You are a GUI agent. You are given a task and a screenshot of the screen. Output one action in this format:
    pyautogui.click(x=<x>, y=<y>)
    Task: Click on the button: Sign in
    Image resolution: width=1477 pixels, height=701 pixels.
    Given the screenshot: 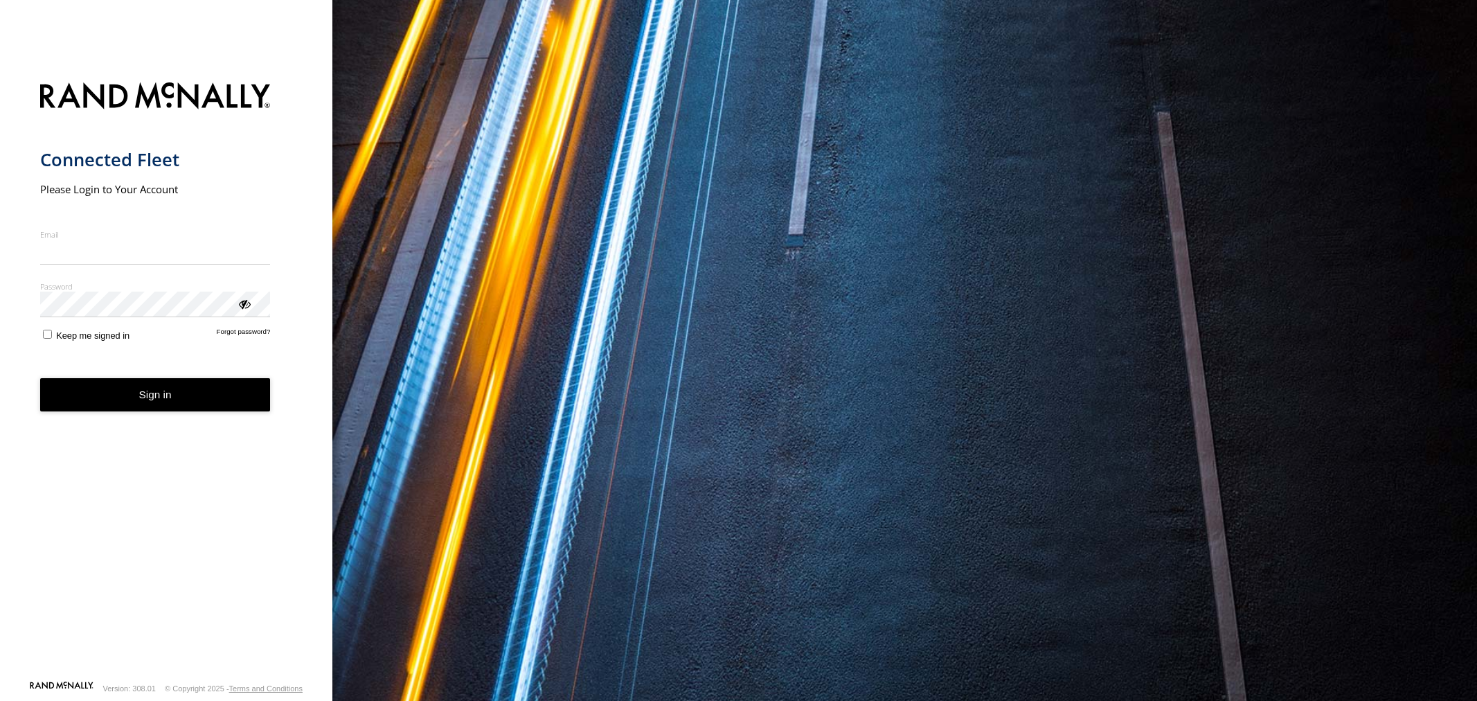 What is the action you would take?
    pyautogui.click(x=155, y=395)
    